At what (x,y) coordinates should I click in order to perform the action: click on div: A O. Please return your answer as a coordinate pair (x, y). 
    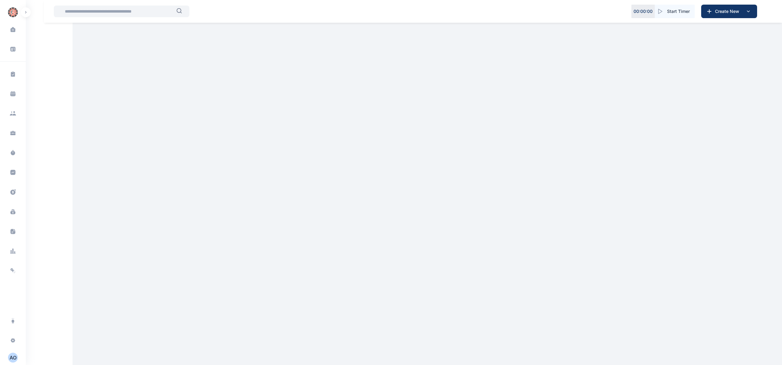
    Looking at the image, I should click on (13, 358).